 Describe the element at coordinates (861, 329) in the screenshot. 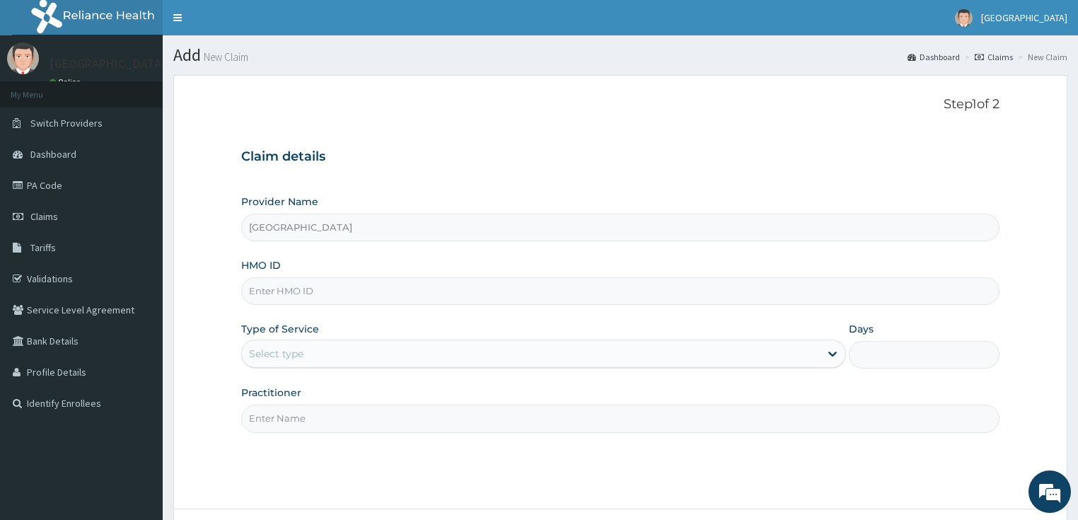

I see `label: Days` at that location.